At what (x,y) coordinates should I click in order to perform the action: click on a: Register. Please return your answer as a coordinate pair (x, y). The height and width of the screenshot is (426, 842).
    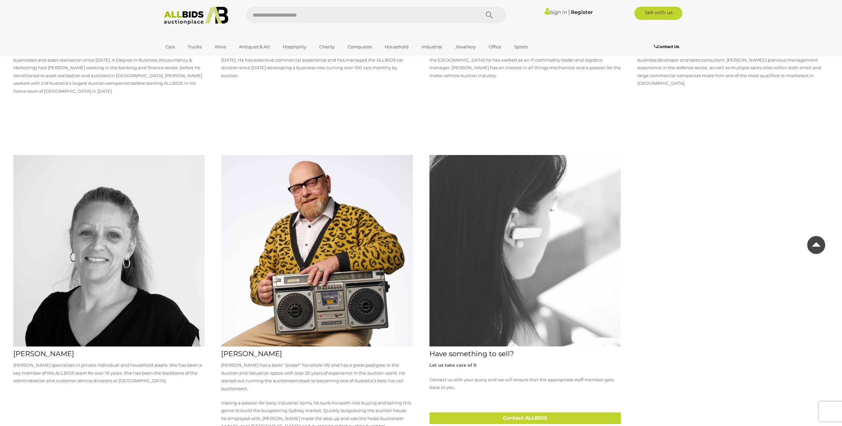
    Looking at the image, I should click on (582, 12).